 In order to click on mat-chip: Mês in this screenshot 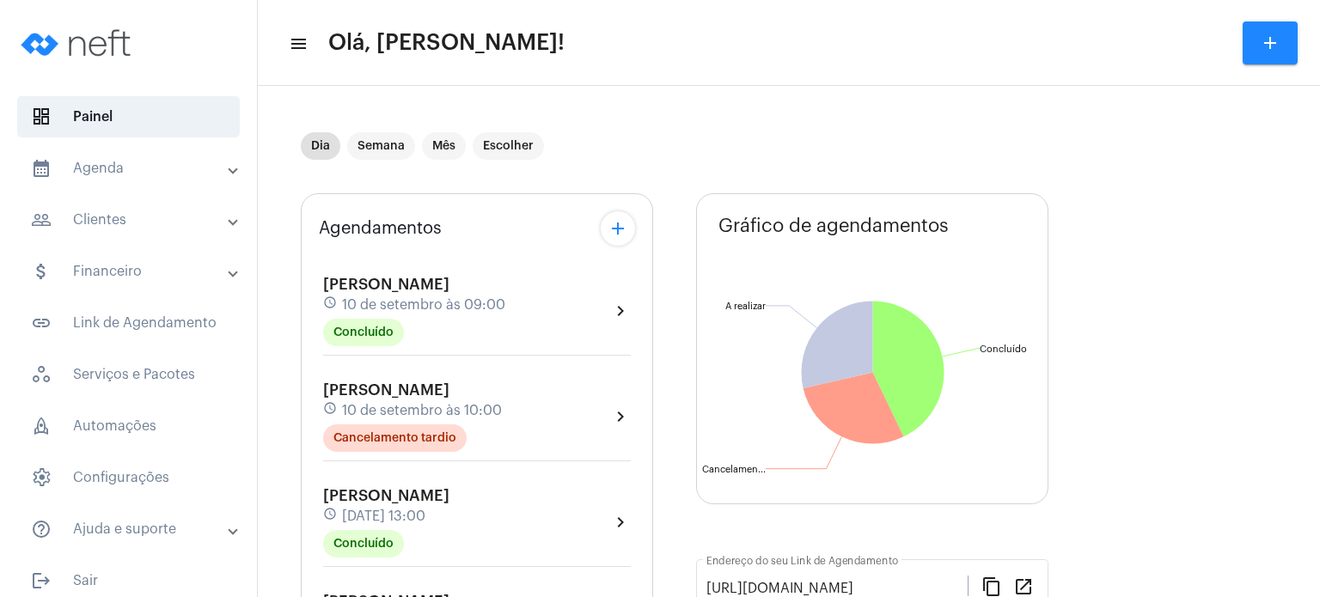, I will do `click(443, 146)`.